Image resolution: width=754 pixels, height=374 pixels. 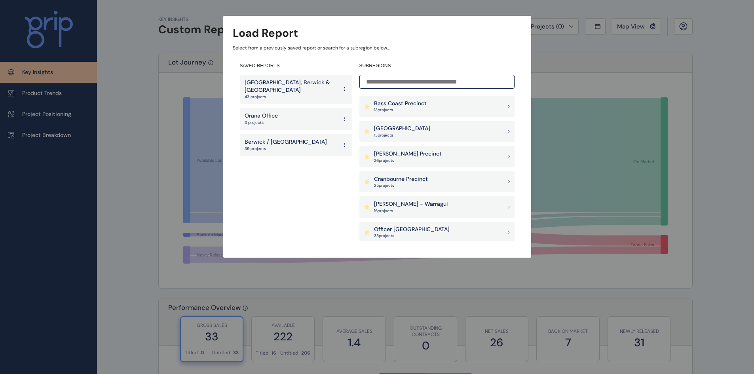 What do you see at coordinates (296, 66) in the screenshot?
I see `h4: SAVED REPORTS` at bounding box center [296, 66].